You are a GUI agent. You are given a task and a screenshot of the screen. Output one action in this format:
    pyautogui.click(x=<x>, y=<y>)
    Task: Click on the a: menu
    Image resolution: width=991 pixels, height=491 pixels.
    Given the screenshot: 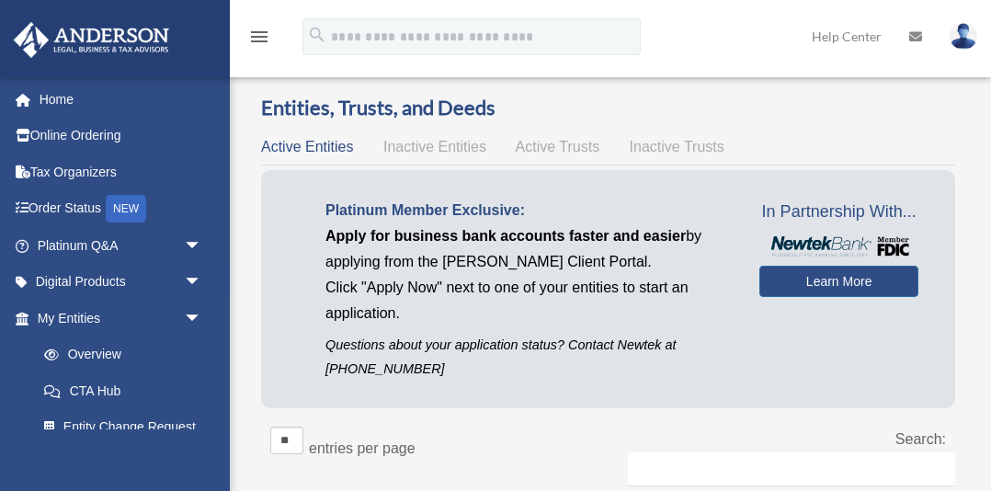 What is the action you would take?
    pyautogui.click(x=259, y=40)
    